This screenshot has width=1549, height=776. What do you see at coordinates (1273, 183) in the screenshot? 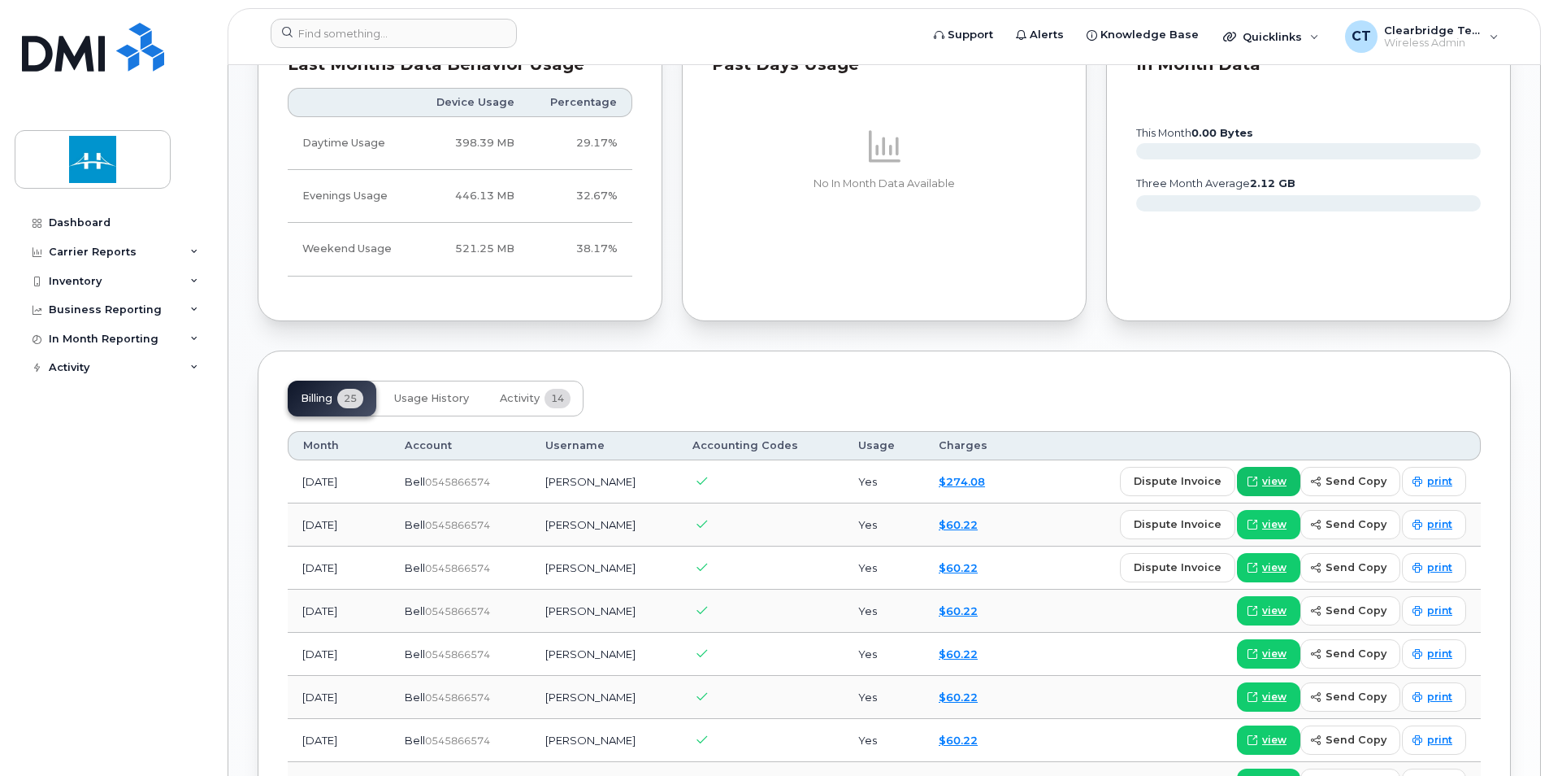
I see `tspan: 2.12 GB` at bounding box center [1273, 183].